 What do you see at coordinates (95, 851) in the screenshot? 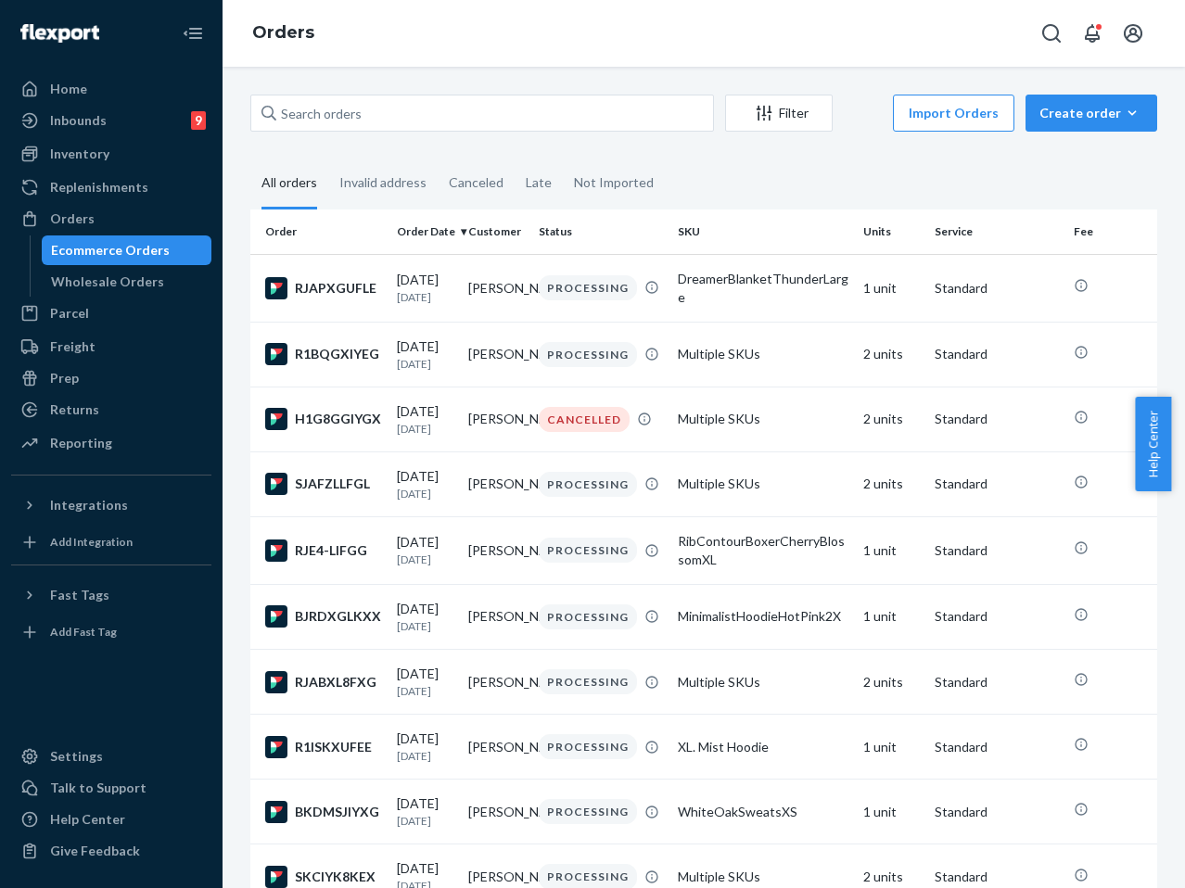
I see `div: Give Feedback` at bounding box center [95, 851].